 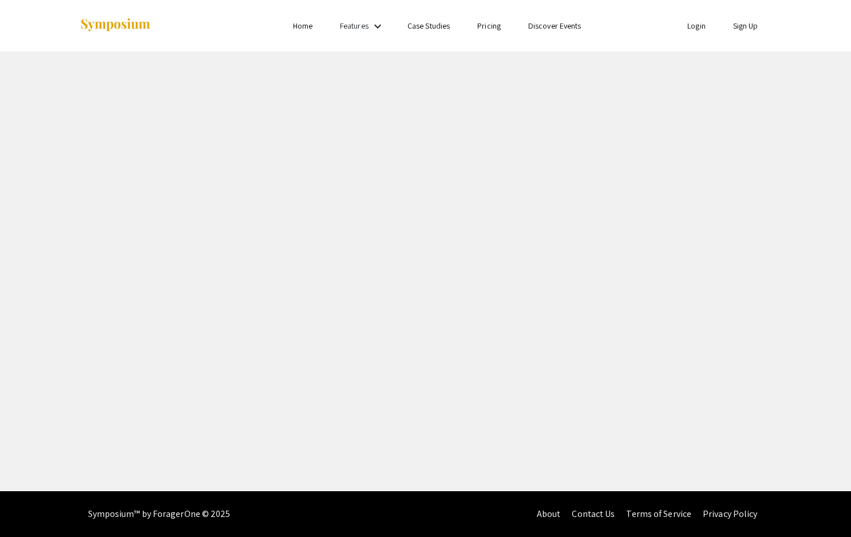 What do you see at coordinates (554, 26) in the screenshot?
I see `a: Discover Events` at bounding box center [554, 26].